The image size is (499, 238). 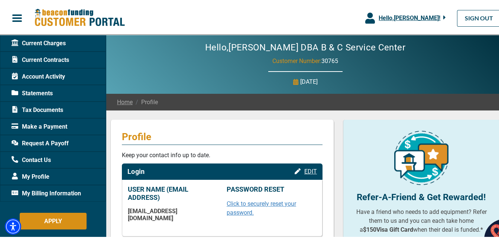 What do you see at coordinates (13, 225) in the screenshot?
I see `div: Accessibility Menu` at bounding box center [13, 225].